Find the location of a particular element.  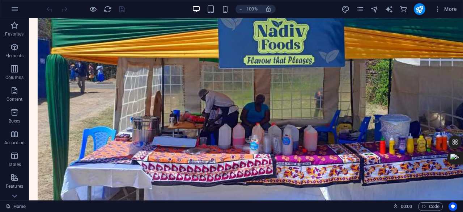

button: Click here to leave preview mode and continue editing is located at coordinates (93, 9).